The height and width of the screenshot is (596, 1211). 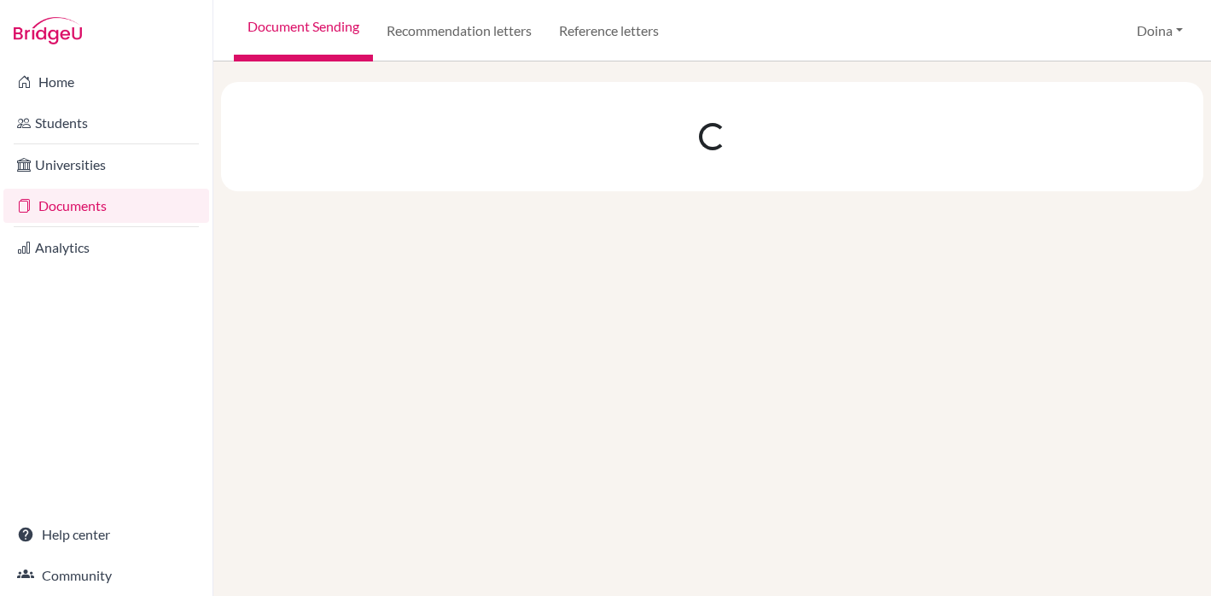 What do you see at coordinates (106, 575) in the screenshot?
I see `a: Community` at bounding box center [106, 575].